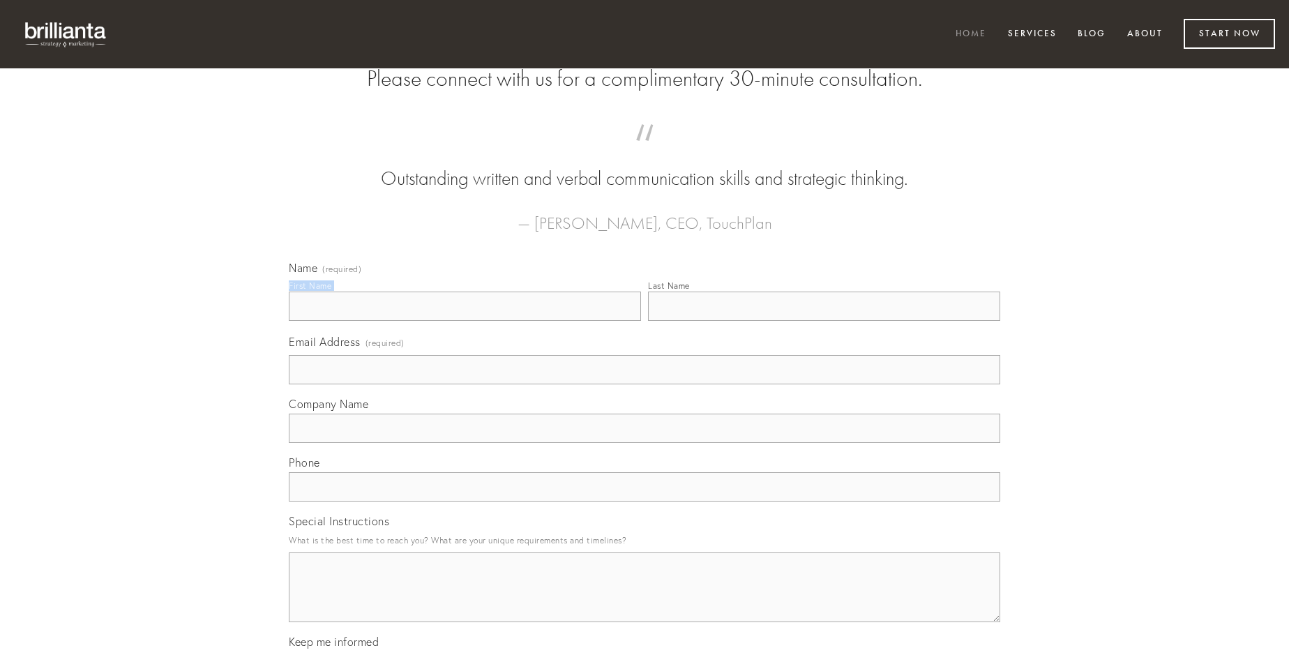 The width and height of the screenshot is (1289, 655). What do you see at coordinates (1092, 34) in the screenshot?
I see `a: Blog` at bounding box center [1092, 34].